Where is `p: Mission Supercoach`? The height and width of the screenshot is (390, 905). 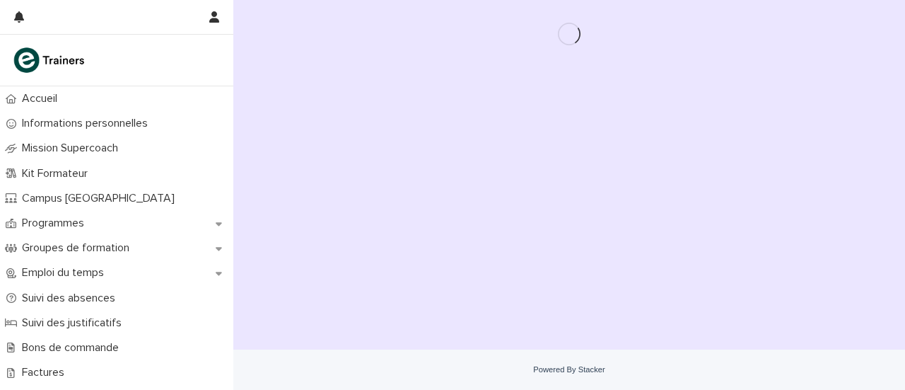
p: Mission Supercoach is located at coordinates (73, 148).